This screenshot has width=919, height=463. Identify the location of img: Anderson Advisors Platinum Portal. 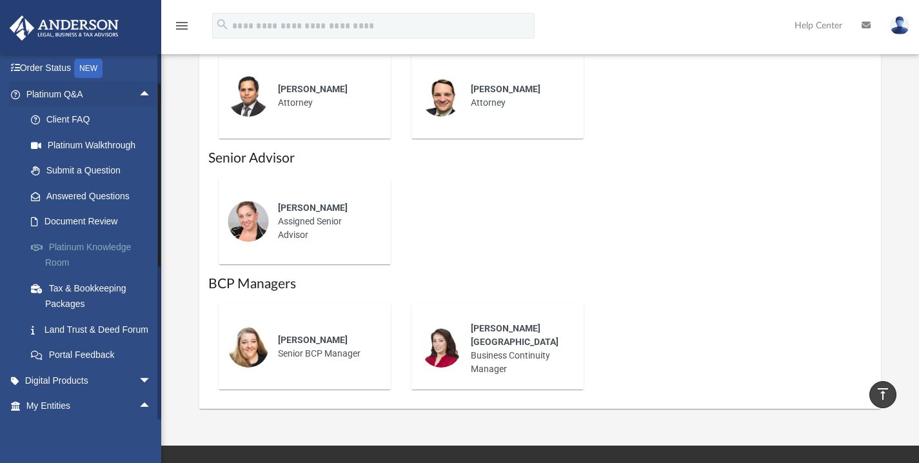
(64, 28).